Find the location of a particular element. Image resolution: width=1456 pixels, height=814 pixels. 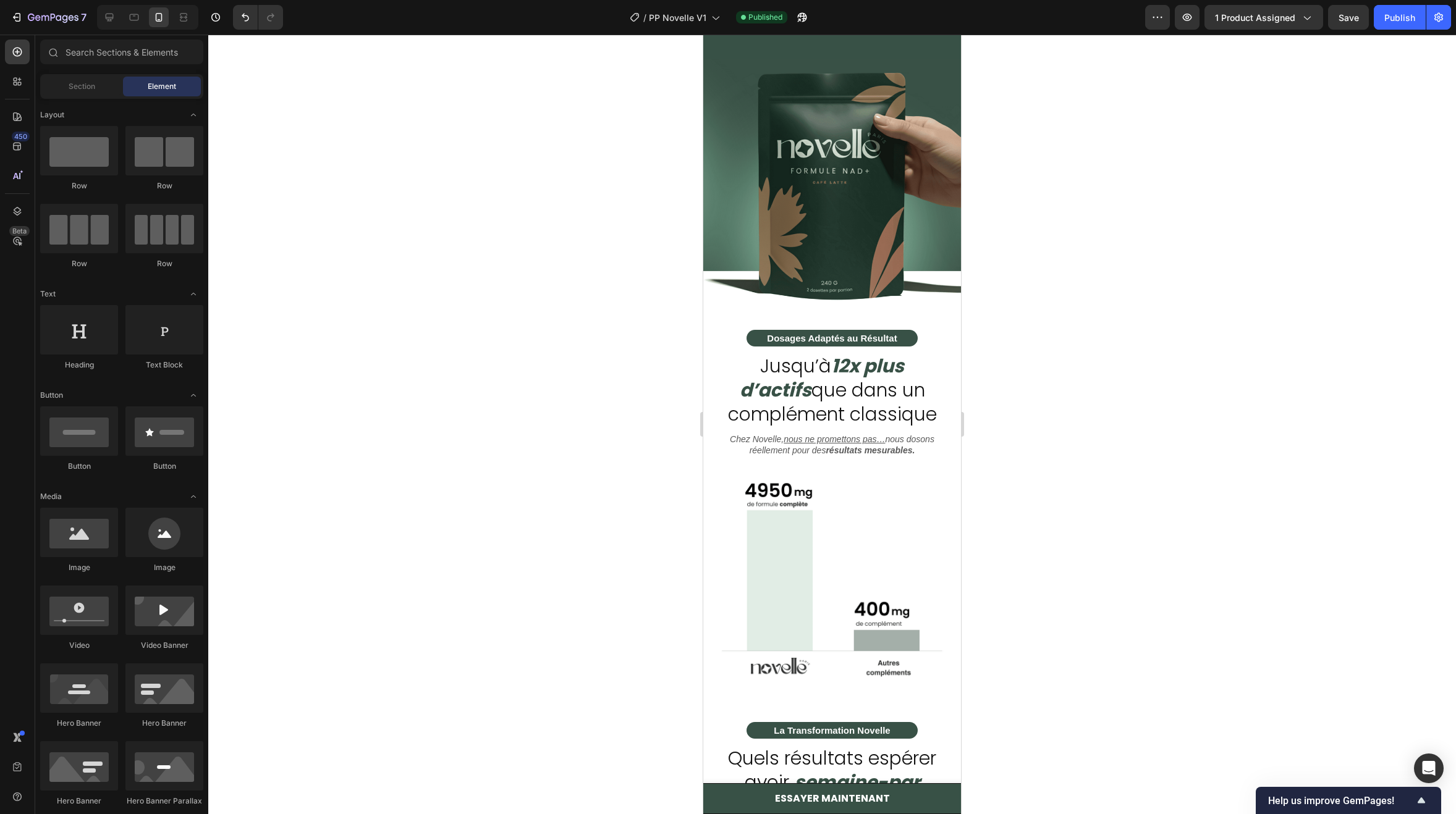

h2: Quels résultats espérer avoir is located at coordinates (129, 748).